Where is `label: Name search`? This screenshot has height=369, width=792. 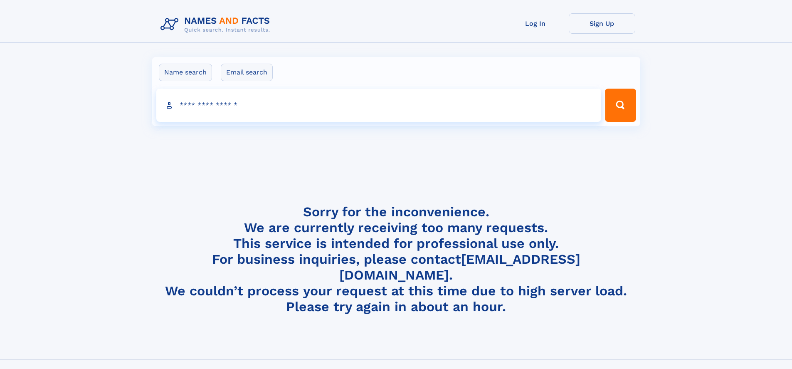
label: Name search is located at coordinates (185, 72).